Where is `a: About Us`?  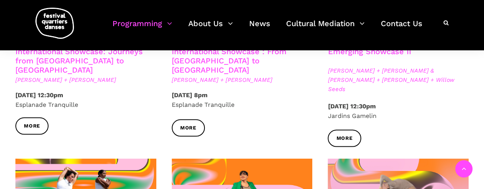 a: About Us is located at coordinates (211, 28).